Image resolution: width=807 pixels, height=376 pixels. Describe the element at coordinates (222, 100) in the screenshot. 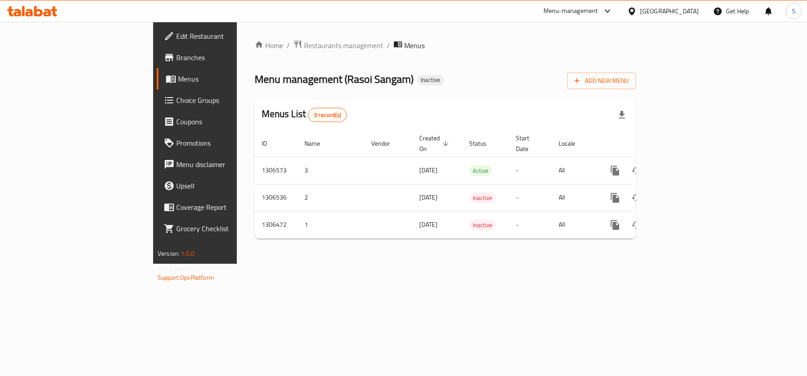

I see `a: Choice Groups` at that location.